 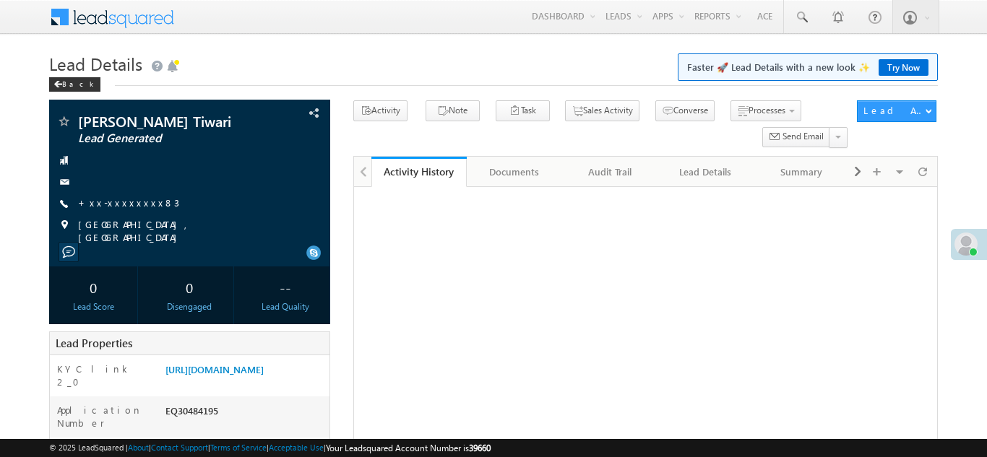 What do you see at coordinates (419, 172) in the screenshot?
I see `a: Activity History` at bounding box center [419, 172].